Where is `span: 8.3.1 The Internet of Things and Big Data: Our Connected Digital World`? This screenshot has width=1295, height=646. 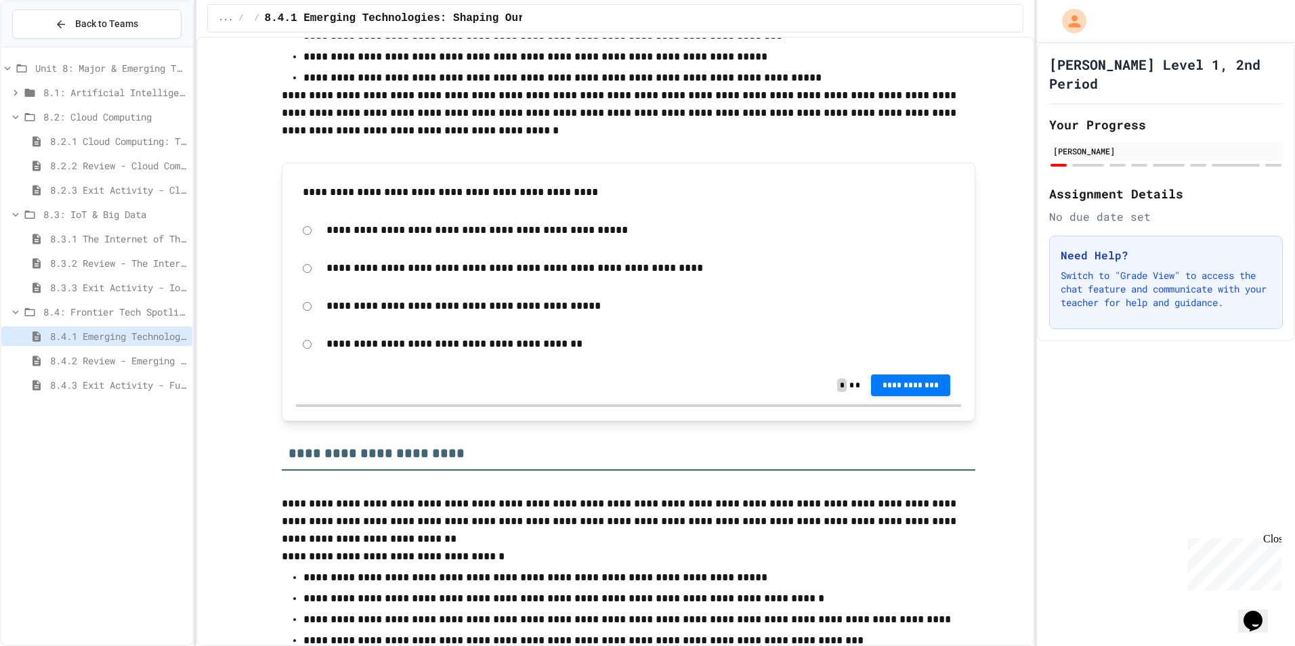
span: 8.3.1 The Internet of Things and Big Data: Our Connected Digital World is located at coordinates (119, 238).